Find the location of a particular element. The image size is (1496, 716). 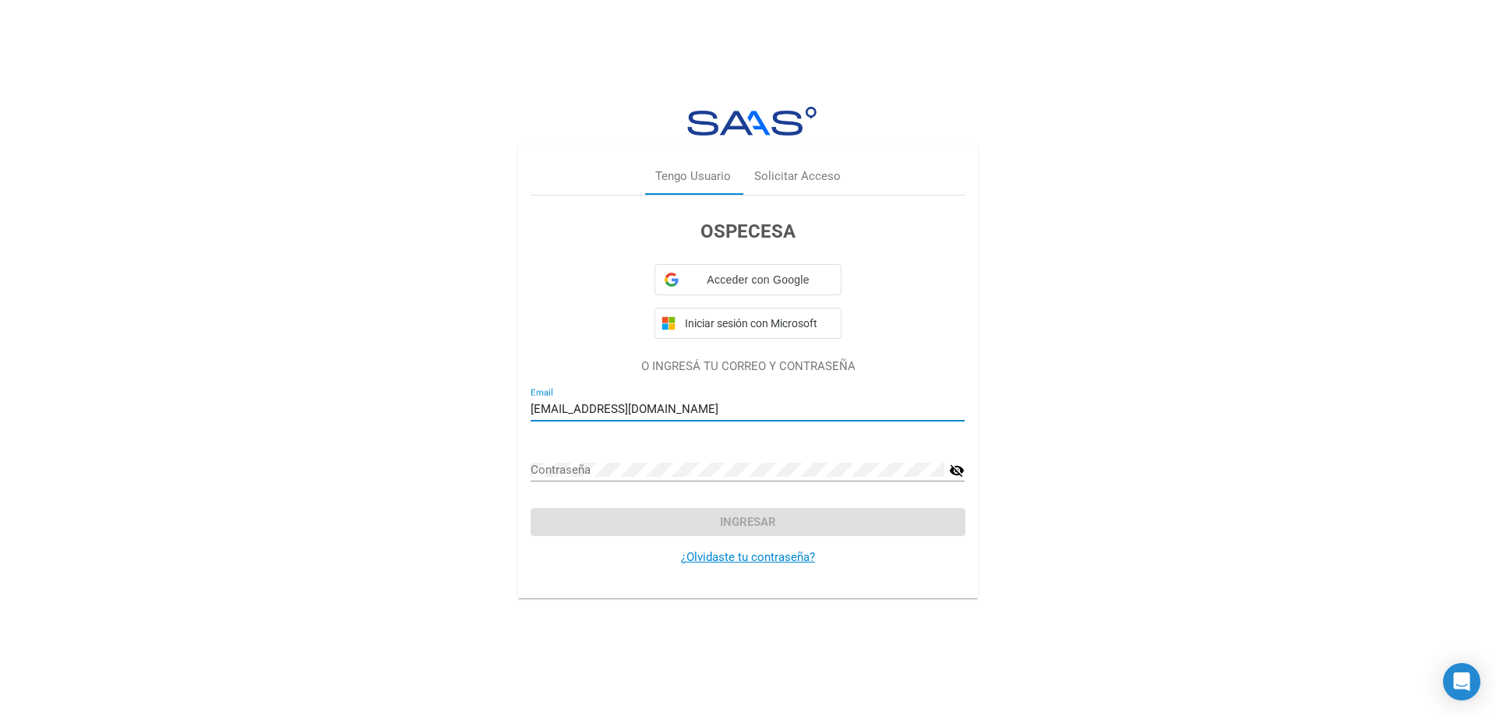

mat-icon: visibility_off is located at coordinates (957, 470).